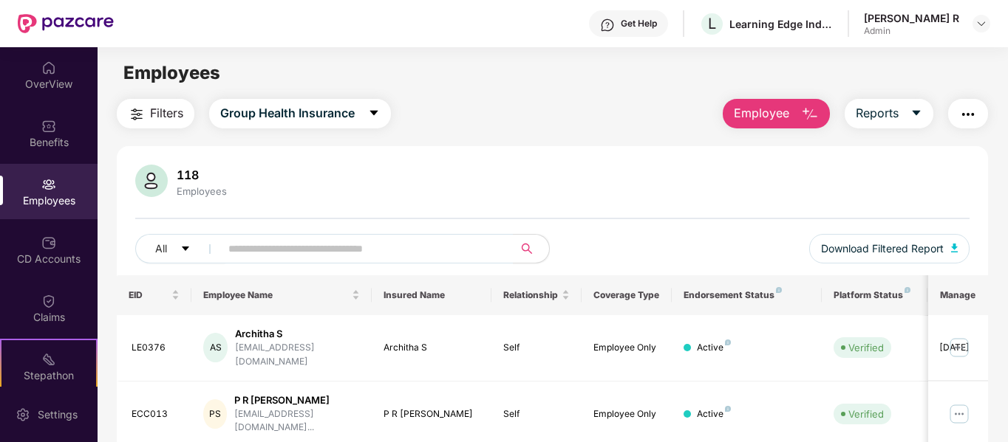  I want to click on div: Learning Edge India Private Limited, so click(781, 24).